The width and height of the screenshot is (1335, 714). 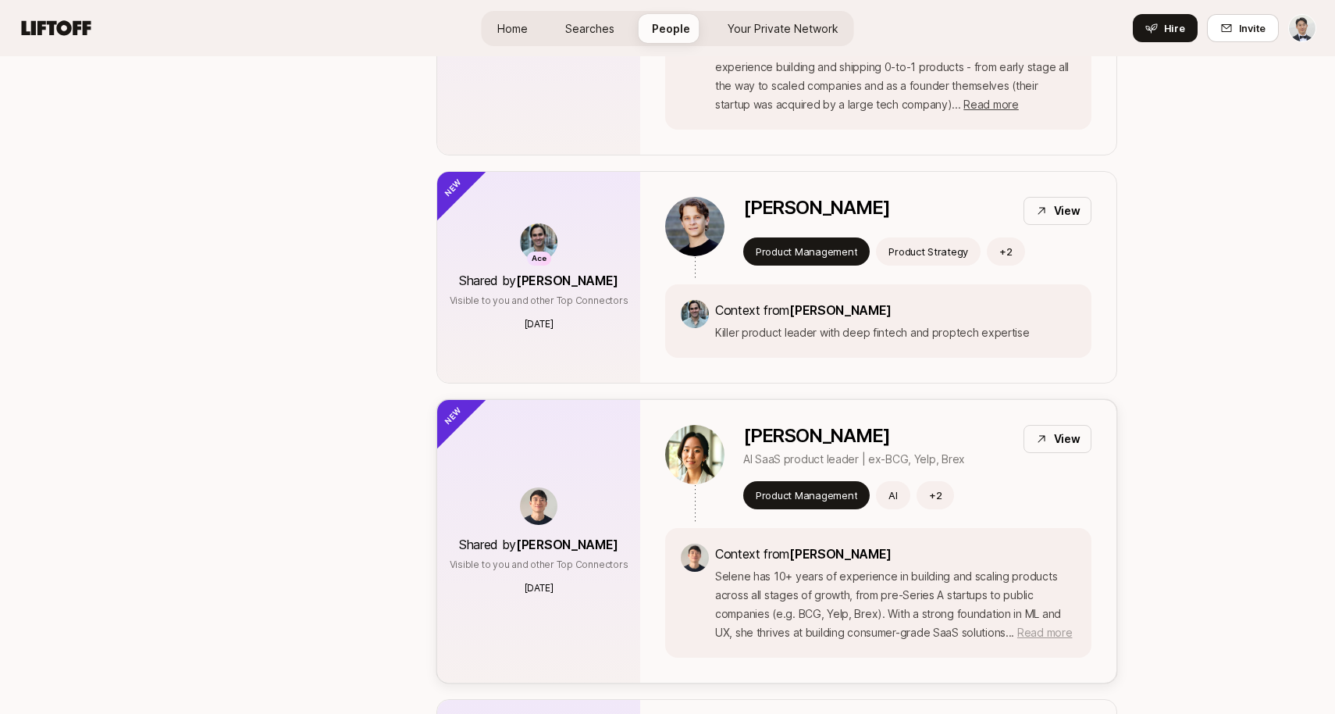 I want to click on a: Your Private Network, so click(x=783, y=28).